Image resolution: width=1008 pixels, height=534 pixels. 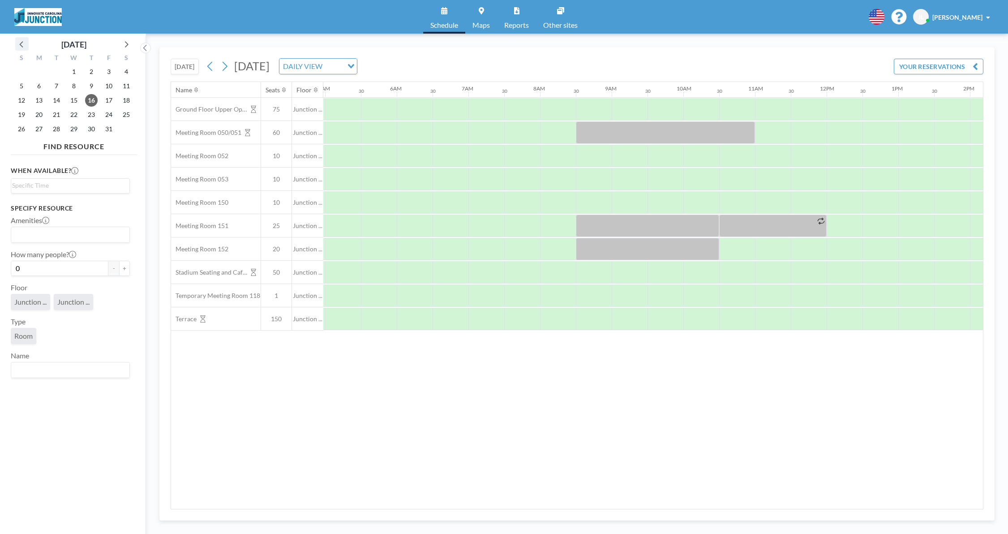 I want to click on button: YOUR RESERVATIONS, so click(x=938, y=66).